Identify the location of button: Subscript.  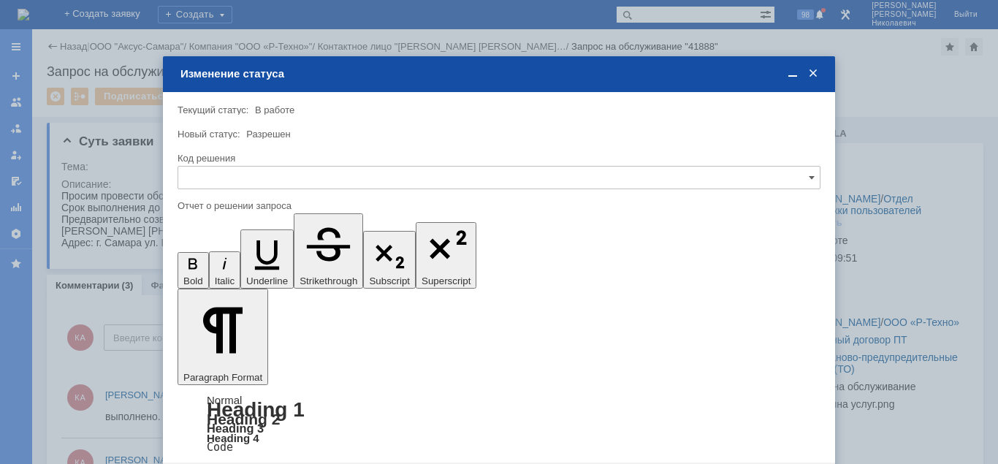
(390, 260).